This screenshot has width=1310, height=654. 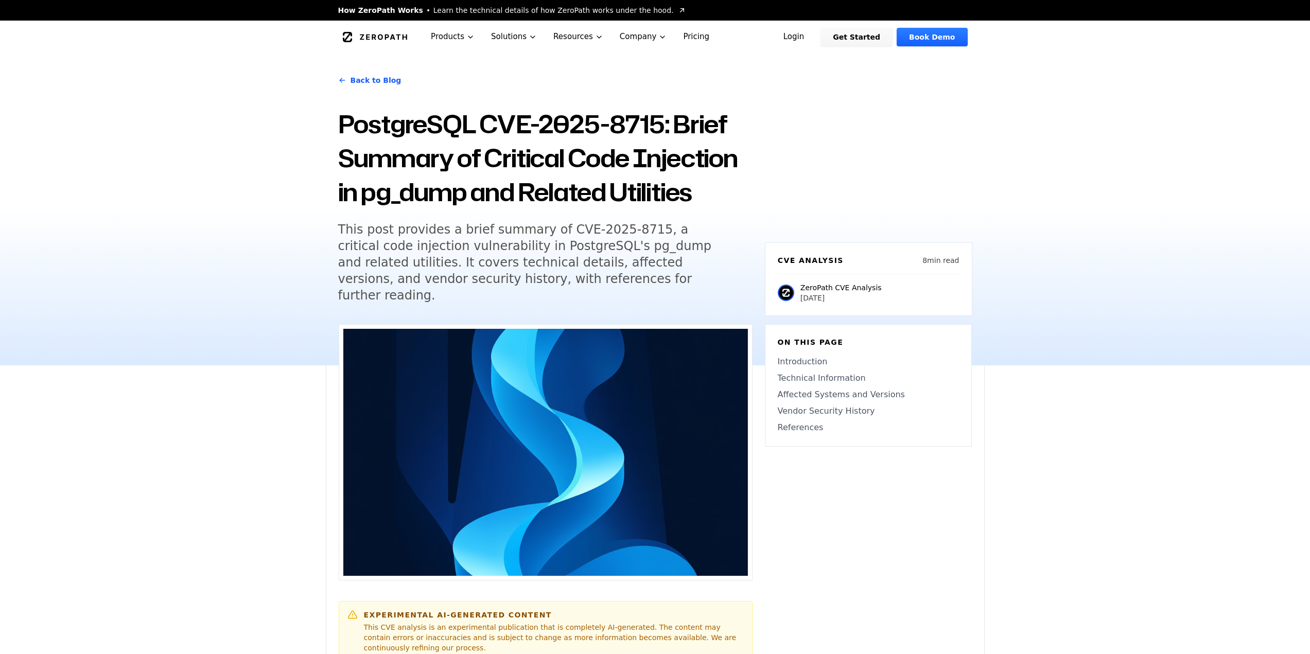 What do you see at coordinates (512, 10) in the screenshot?
I see `a: How ZeroPath WorksLearn the technical details of how ZeroPath works under the hood.` at bounding box center [512, 10].